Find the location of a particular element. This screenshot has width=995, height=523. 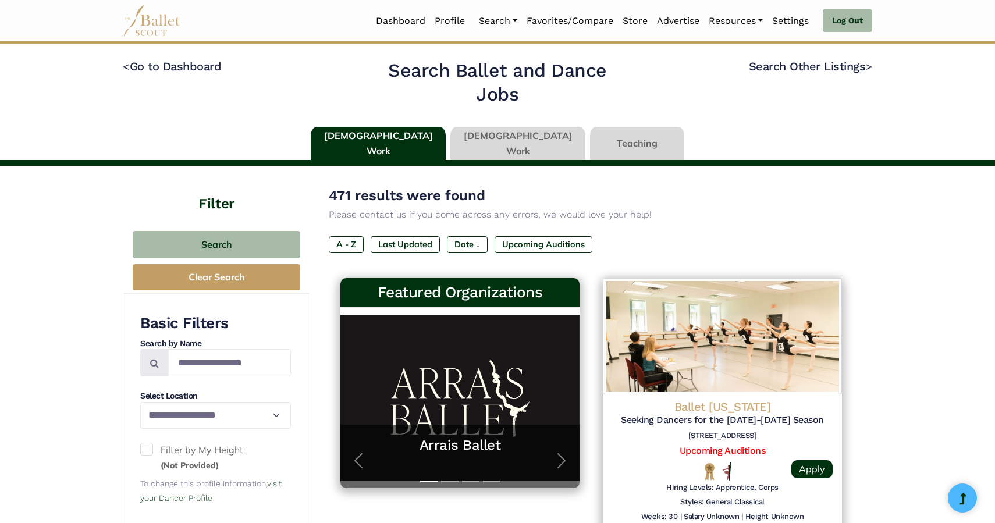

h2: Search Ballet and Dance Jobs is located at coordinates (498, 83).